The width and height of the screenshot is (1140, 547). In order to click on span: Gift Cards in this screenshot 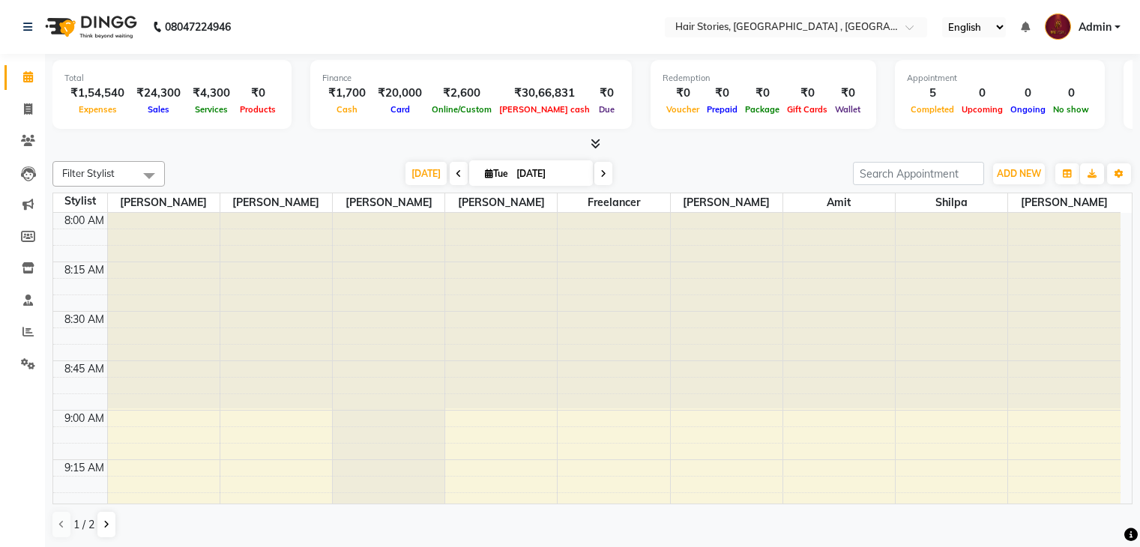, I will do `click(807, 109)`.